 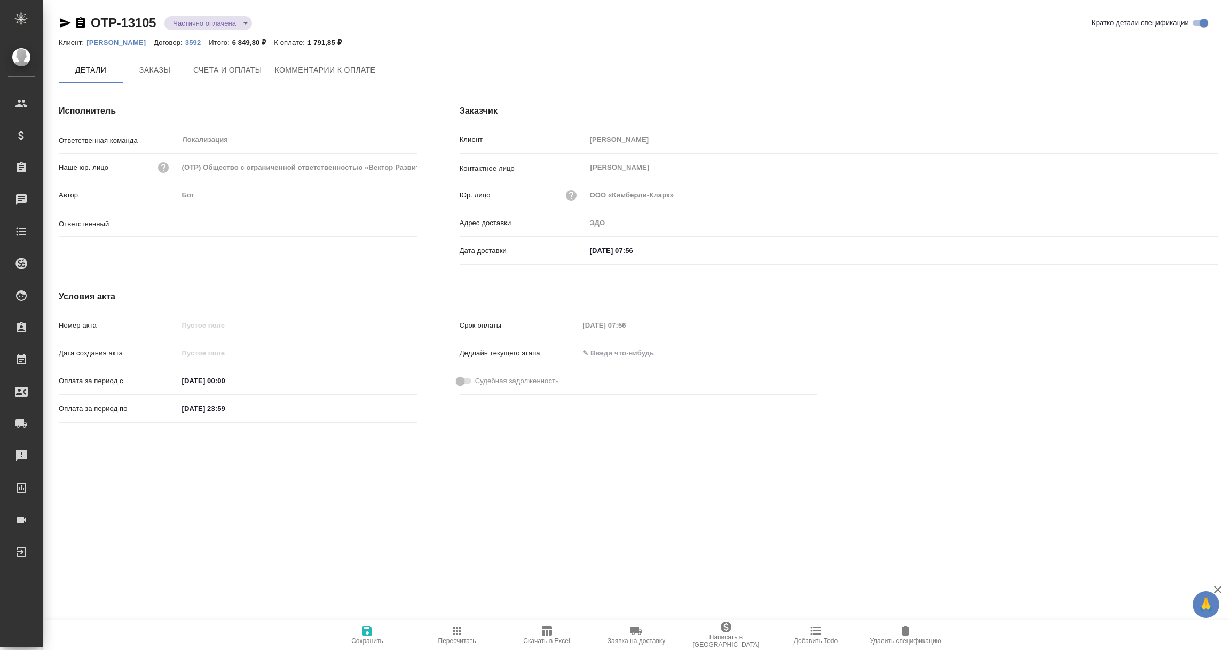 What do you see at coordinates (119, 409) in the screenshot?
I see `p: Оплата за период по` at bounding box center [119, 409].